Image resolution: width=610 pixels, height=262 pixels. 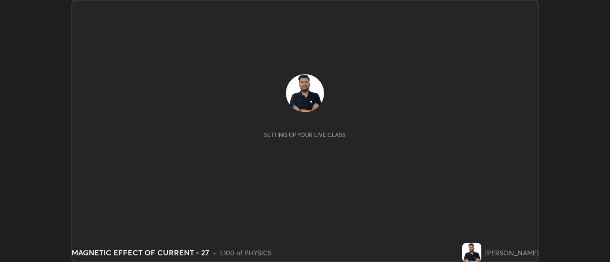 What do you see at coordinates (140, 253) in the screenshot?
I see `div: MAGNETIC EFFECT OF CURRENT - 27` at bounding box center [140, 253].